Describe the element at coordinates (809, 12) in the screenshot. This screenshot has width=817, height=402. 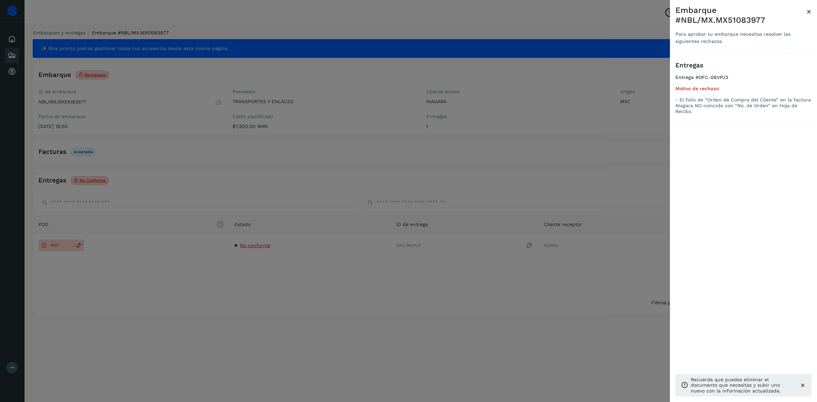
I see `button: Close` at that location.